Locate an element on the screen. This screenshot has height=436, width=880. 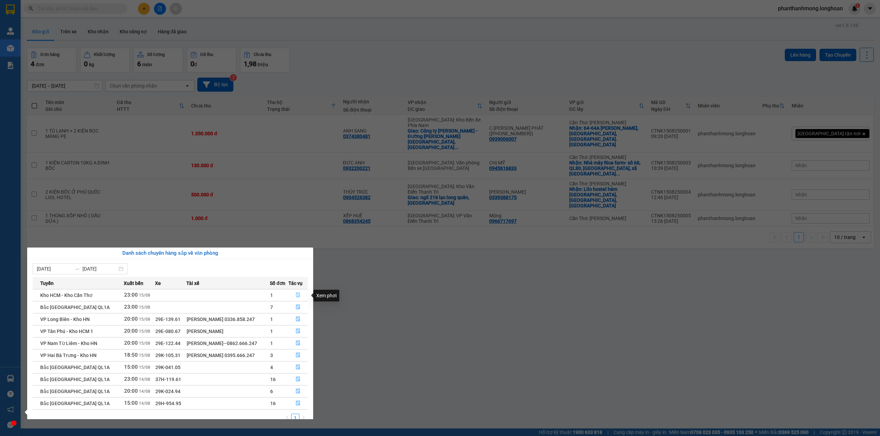
span: VP Hai Bà Trưng - Kho HN is located at coordinates (68, 356).